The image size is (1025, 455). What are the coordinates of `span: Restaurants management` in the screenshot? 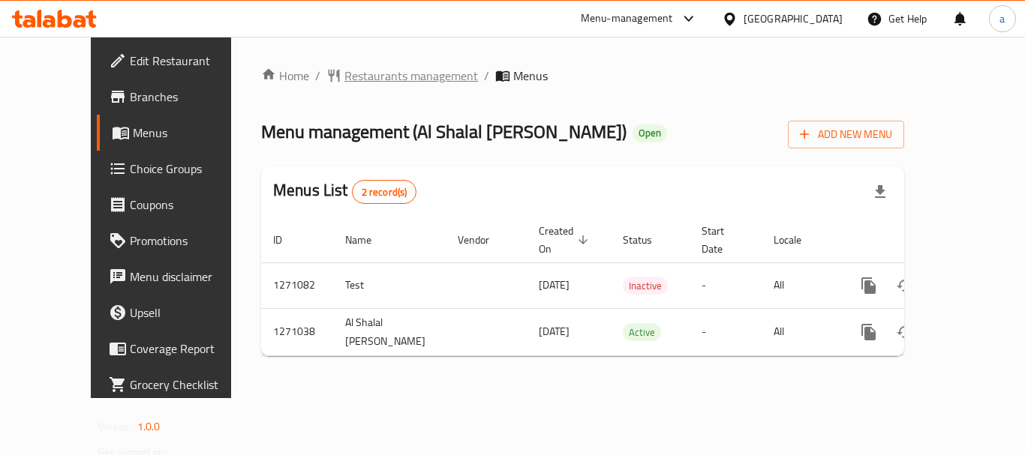 It's located at (411, 76).